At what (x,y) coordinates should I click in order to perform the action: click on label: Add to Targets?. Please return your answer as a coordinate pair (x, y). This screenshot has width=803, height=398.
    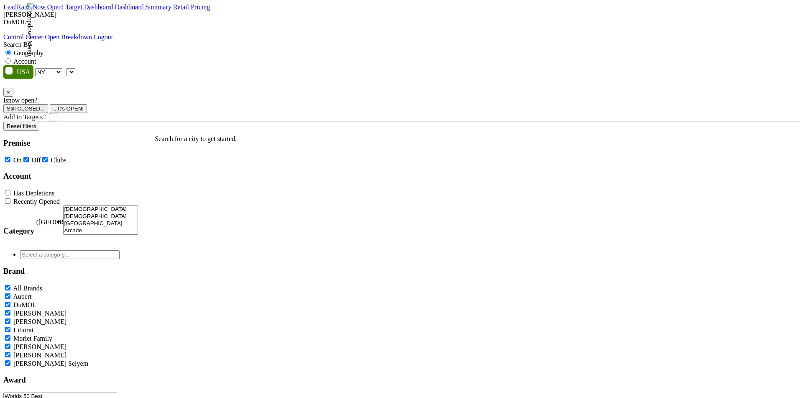
    Looking at the image, I should click on (24, 117).